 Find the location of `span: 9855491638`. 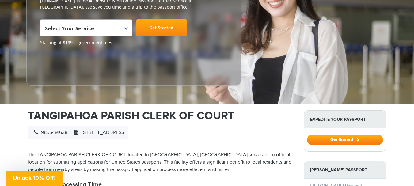

span: 9855491638 is located at coordinates (49, 132).